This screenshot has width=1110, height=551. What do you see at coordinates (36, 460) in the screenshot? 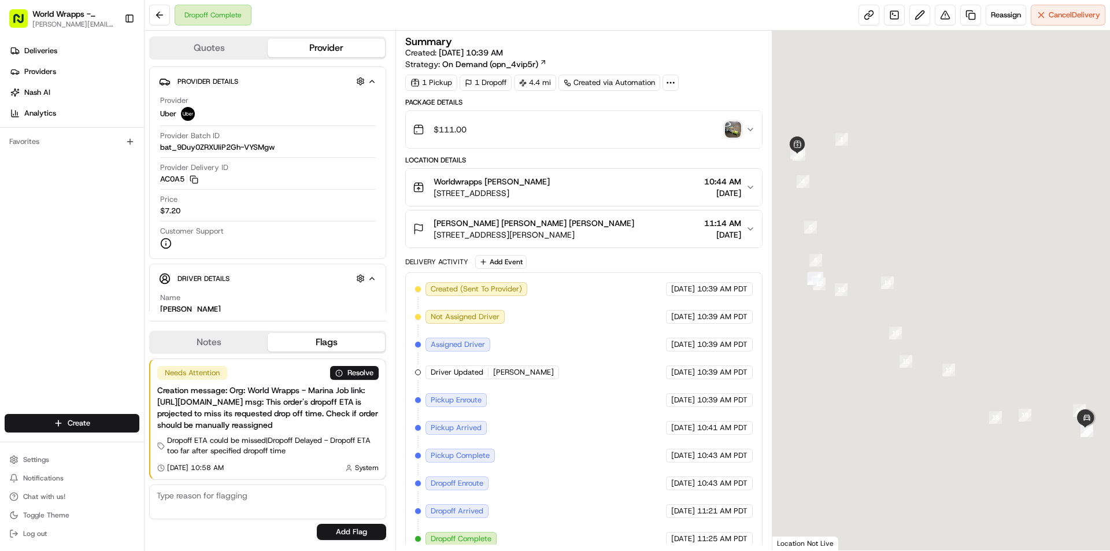
I see `span: Settings` at bounding box center [36, 460].